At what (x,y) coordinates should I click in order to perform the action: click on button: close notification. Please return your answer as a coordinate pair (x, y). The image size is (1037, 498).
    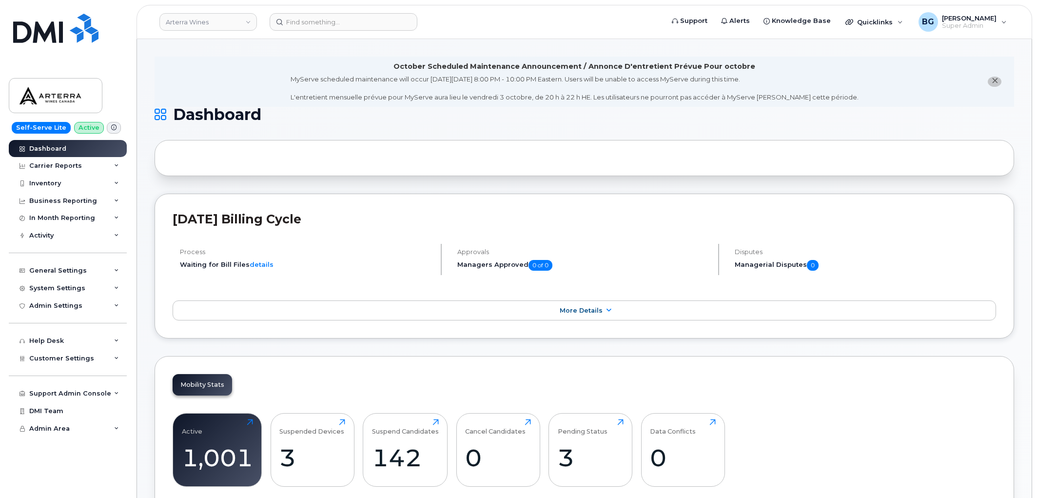
    Looking at the image, I should click on (995, 81).